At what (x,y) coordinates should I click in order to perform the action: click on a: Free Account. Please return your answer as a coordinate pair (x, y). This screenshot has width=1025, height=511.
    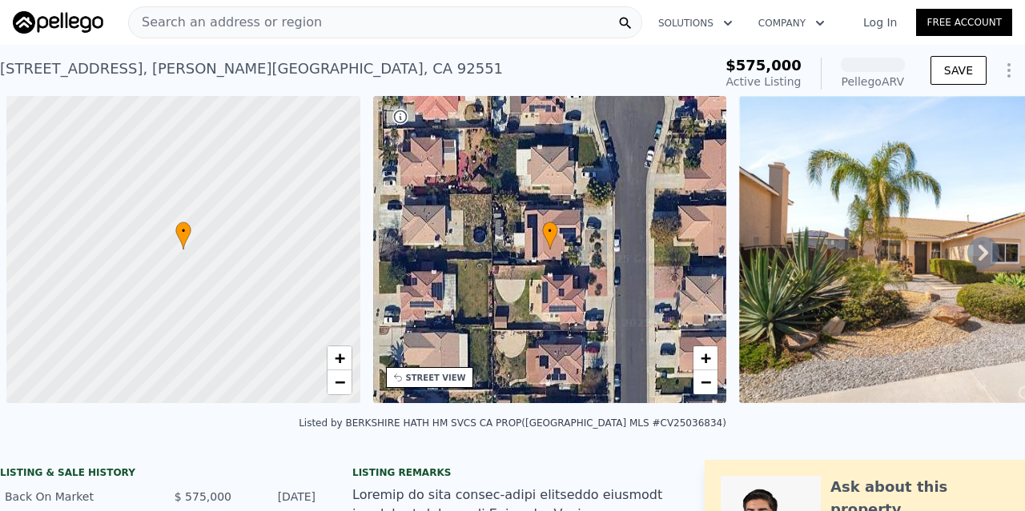
    Looking at the image, I should click on (964, 22).